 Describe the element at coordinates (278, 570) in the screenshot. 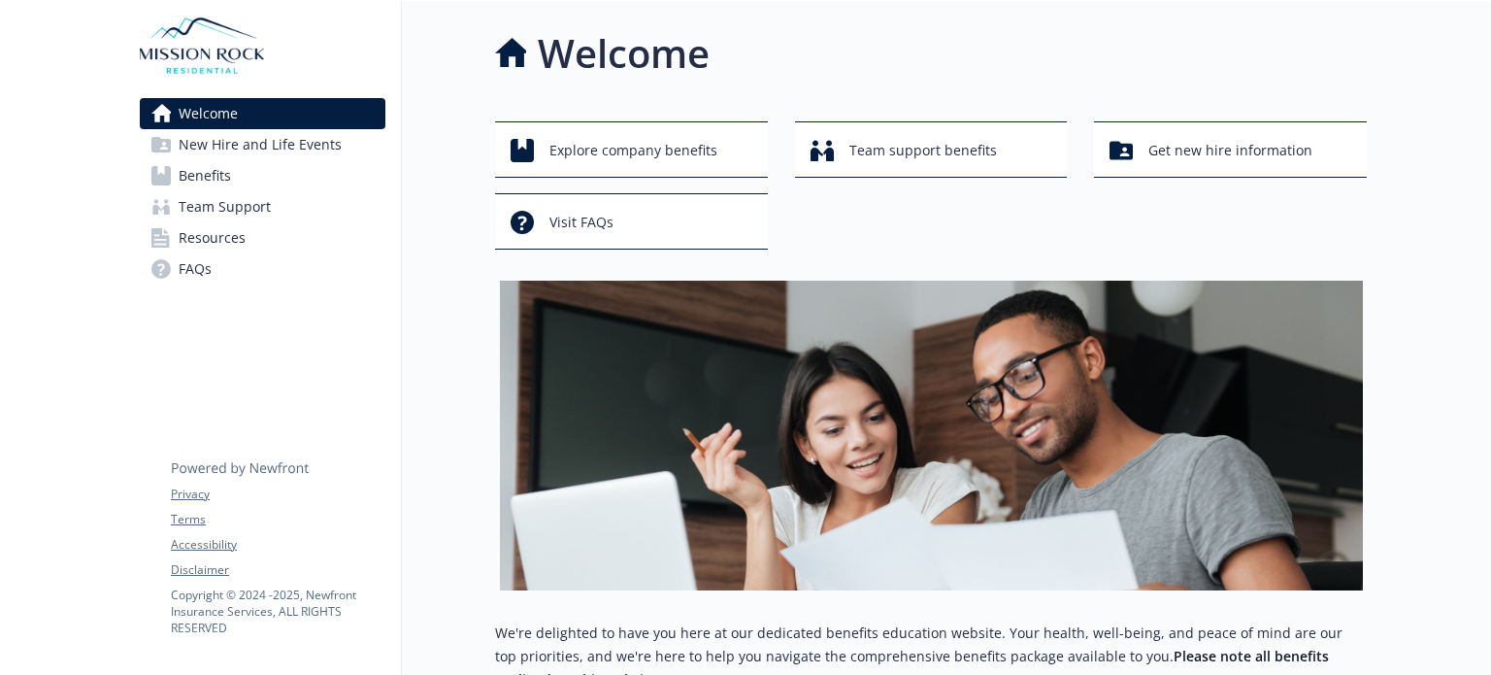

I see `a: Disclaimer` at that location.